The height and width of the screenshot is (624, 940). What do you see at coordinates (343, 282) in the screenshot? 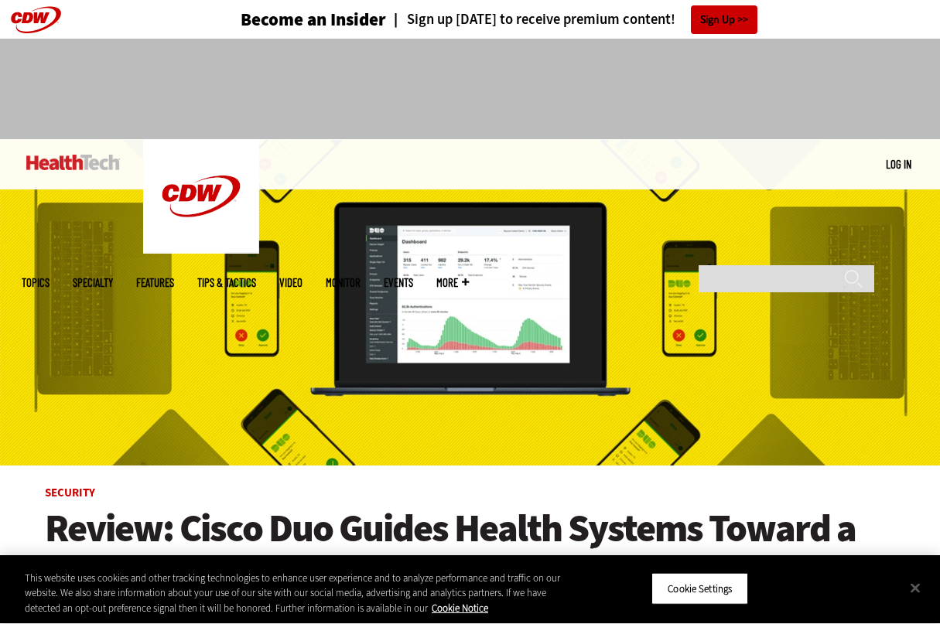
I see `a: MonITor` at bounding box center [343, 282].